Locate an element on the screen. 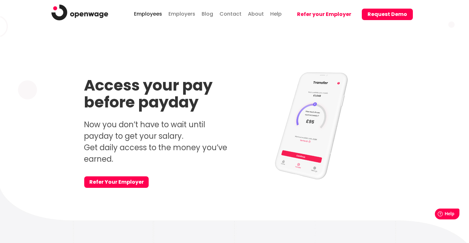 The width and height of the screenshot is (469, 243). a: Employees is located at coordinates (148, 13).